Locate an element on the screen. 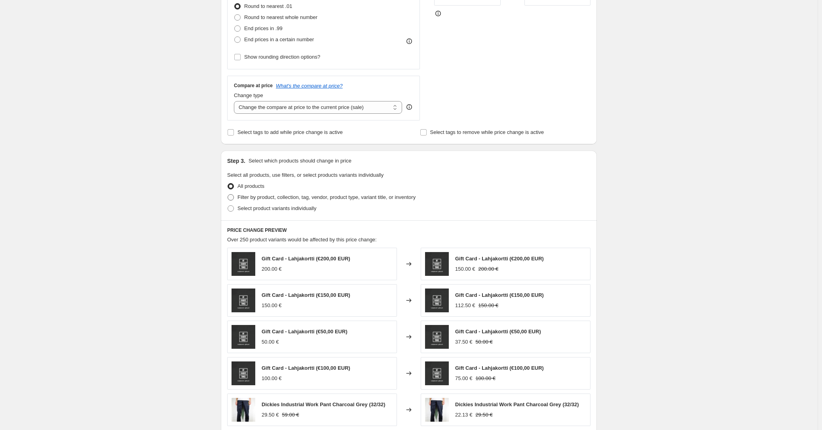 The image size is (822, 430). button: What's the compare at price? is located at coordinates (309, 86).